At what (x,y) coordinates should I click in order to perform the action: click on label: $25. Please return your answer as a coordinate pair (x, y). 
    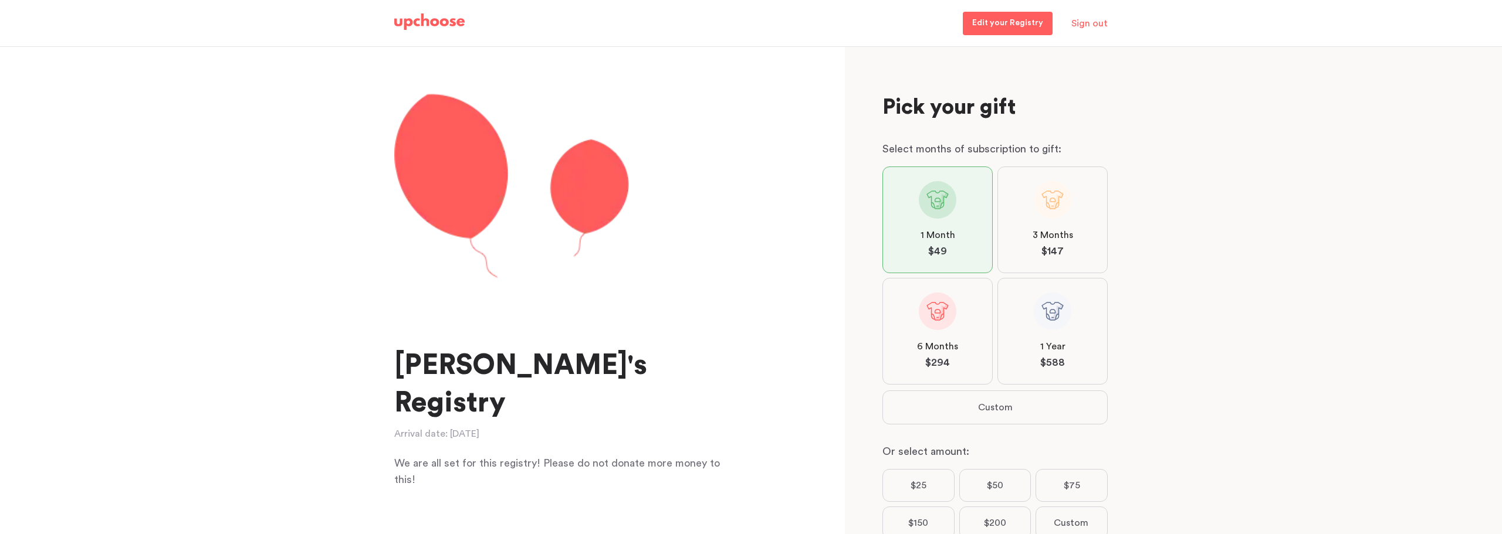
    Looking at the image, I should click on (918, 486).